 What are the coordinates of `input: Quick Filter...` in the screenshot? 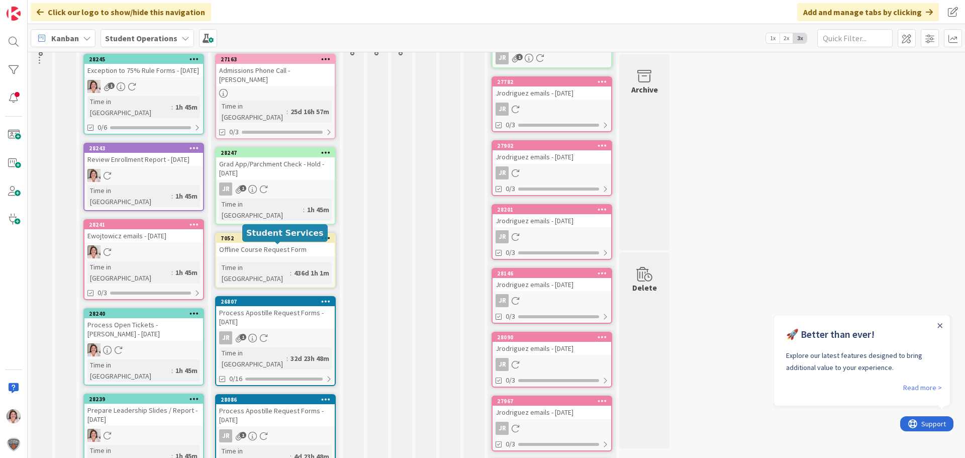 It's located at (855, 38).